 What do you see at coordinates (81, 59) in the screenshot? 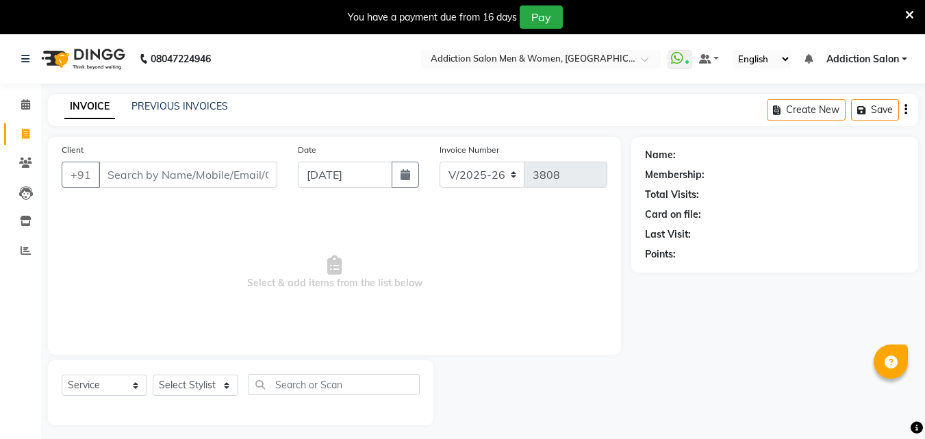
I see `img: logo` at bounding box center [81, 59].